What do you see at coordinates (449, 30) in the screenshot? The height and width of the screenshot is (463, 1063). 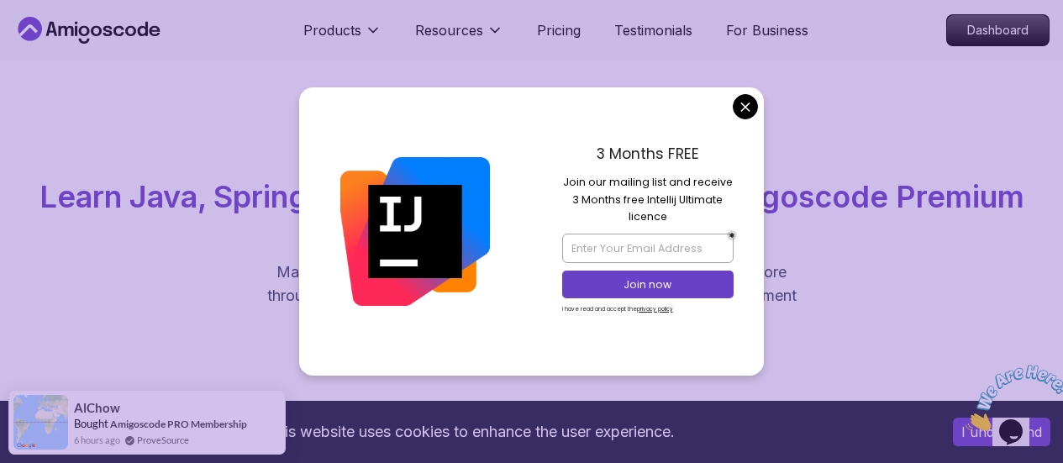 I see `p: Resources` at bounding box center [449, 30].